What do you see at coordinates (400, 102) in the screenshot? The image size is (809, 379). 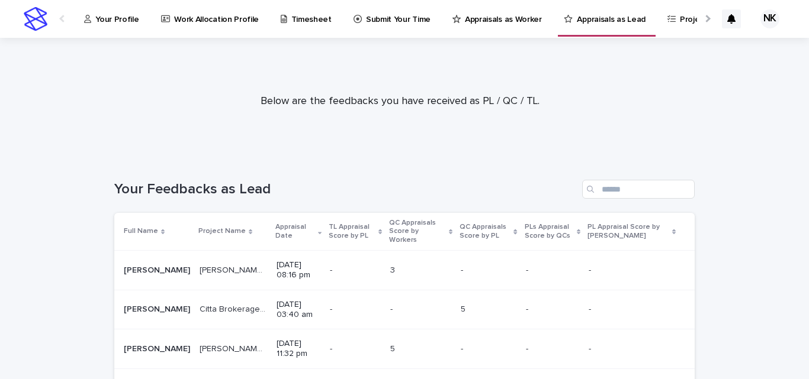 I see `p: Below are the feedbacks you have received as PL / QC / TL.` at bounding box center [400, 102].